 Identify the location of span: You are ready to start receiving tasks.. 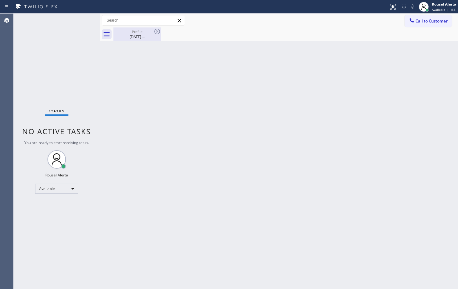
(57, 142).